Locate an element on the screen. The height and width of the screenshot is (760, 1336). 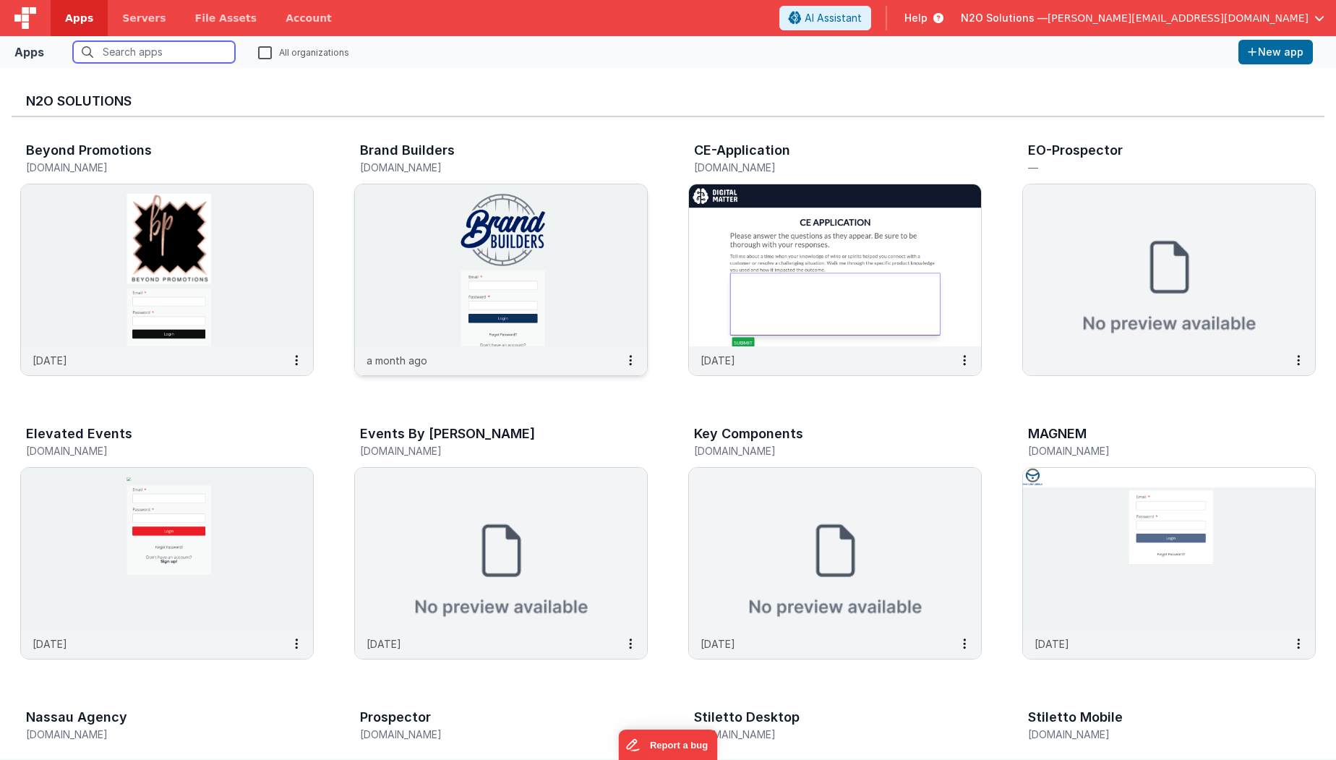
label: All organizations is located at coordinates (304, 51).